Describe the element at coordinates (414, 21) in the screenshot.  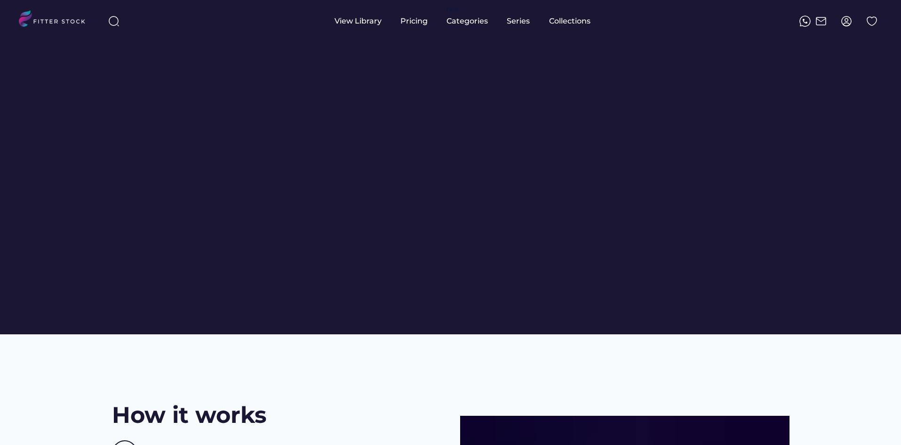
I see `div: Pricing` at that location.